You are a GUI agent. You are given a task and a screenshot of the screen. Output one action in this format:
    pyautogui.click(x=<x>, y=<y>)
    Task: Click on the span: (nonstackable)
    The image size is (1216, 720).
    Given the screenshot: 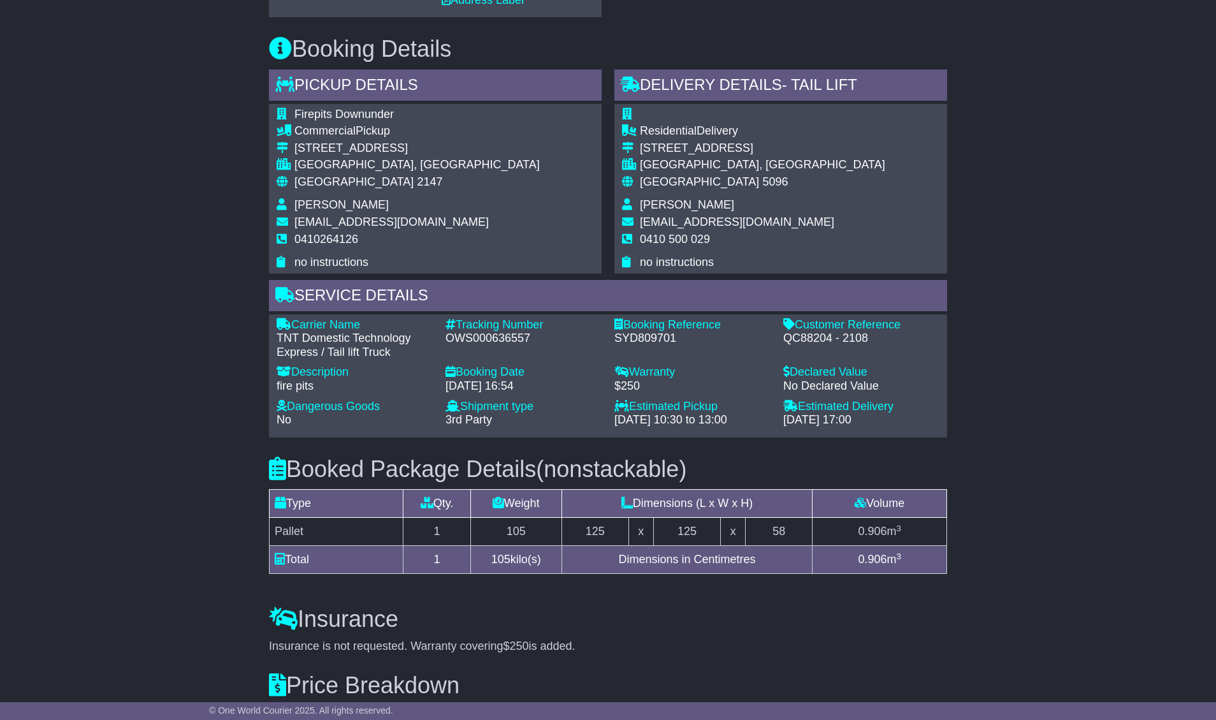 What is the action you would take?
    pyautogui.click(x=611, y=469)
    